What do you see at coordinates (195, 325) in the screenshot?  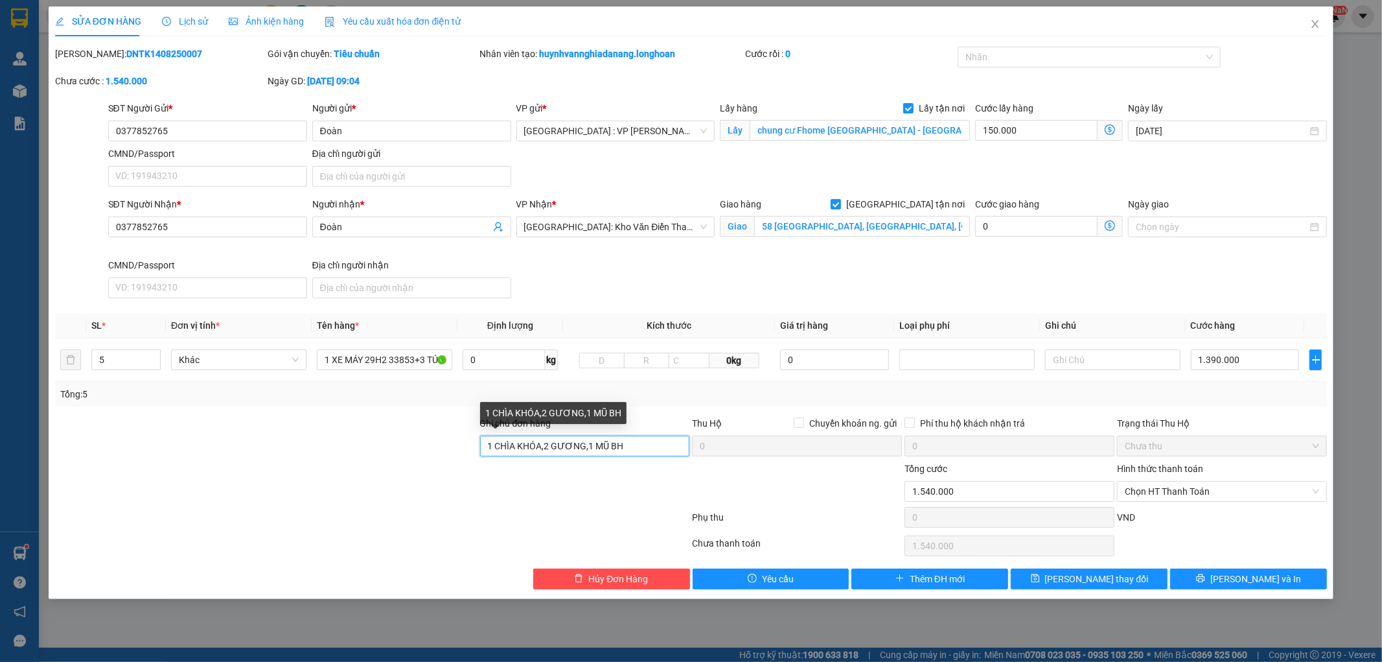 I see `span: Đơn vị tính` at bounding box center [195, 325].